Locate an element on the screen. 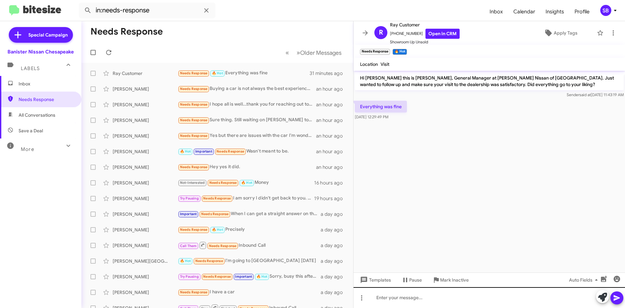 The height and width of the screenshot is (308, 625). span: Mark Inactive is located at coordinates (454, 280).